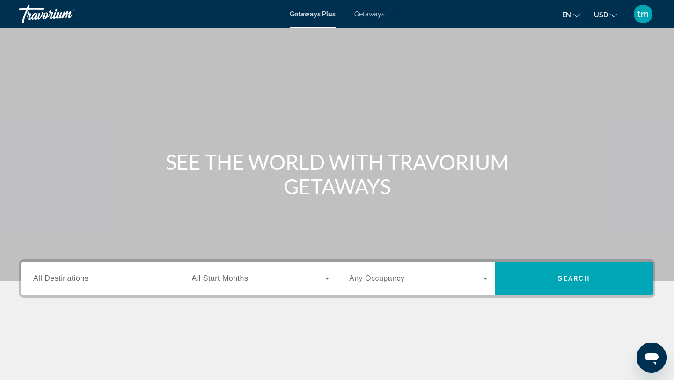 This screenshot has height=380, width=674. What do you see at coordinates (605, 15) in the screenshot?
I see `button: Change currency` at bounding box center [605, 15].